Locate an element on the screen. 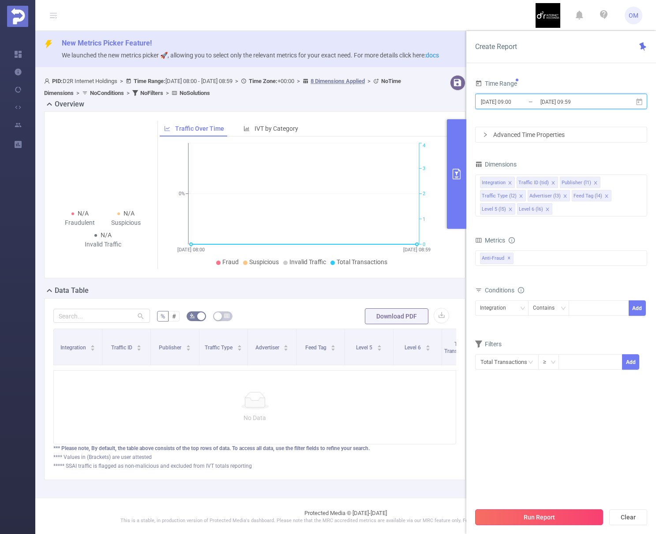  div: Invalid Traffic is located at coordinates (103, 244).